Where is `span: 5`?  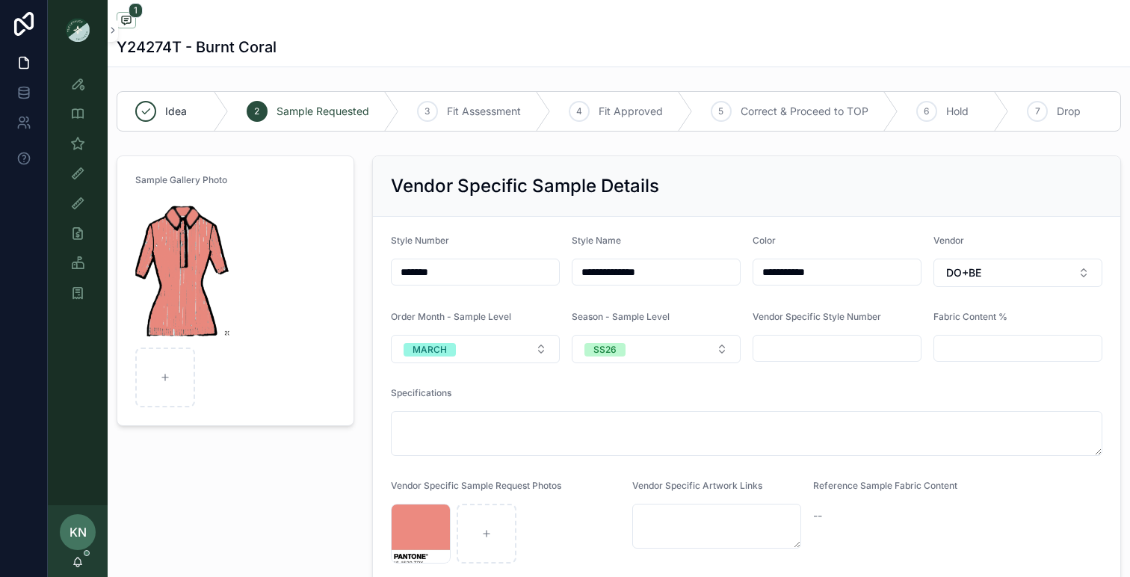
span: 5 is located at coordinates (720, 111).